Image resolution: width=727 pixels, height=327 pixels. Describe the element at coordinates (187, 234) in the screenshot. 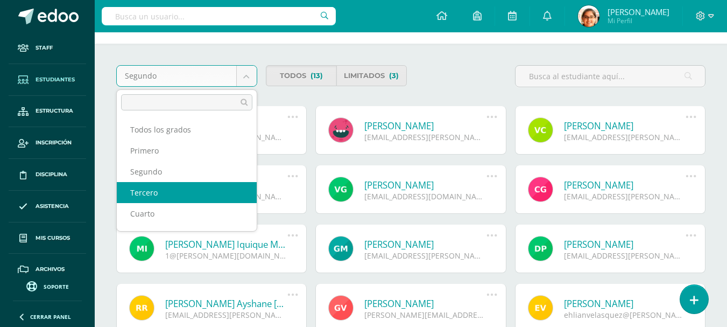

I see `div: Quinto` at that location.